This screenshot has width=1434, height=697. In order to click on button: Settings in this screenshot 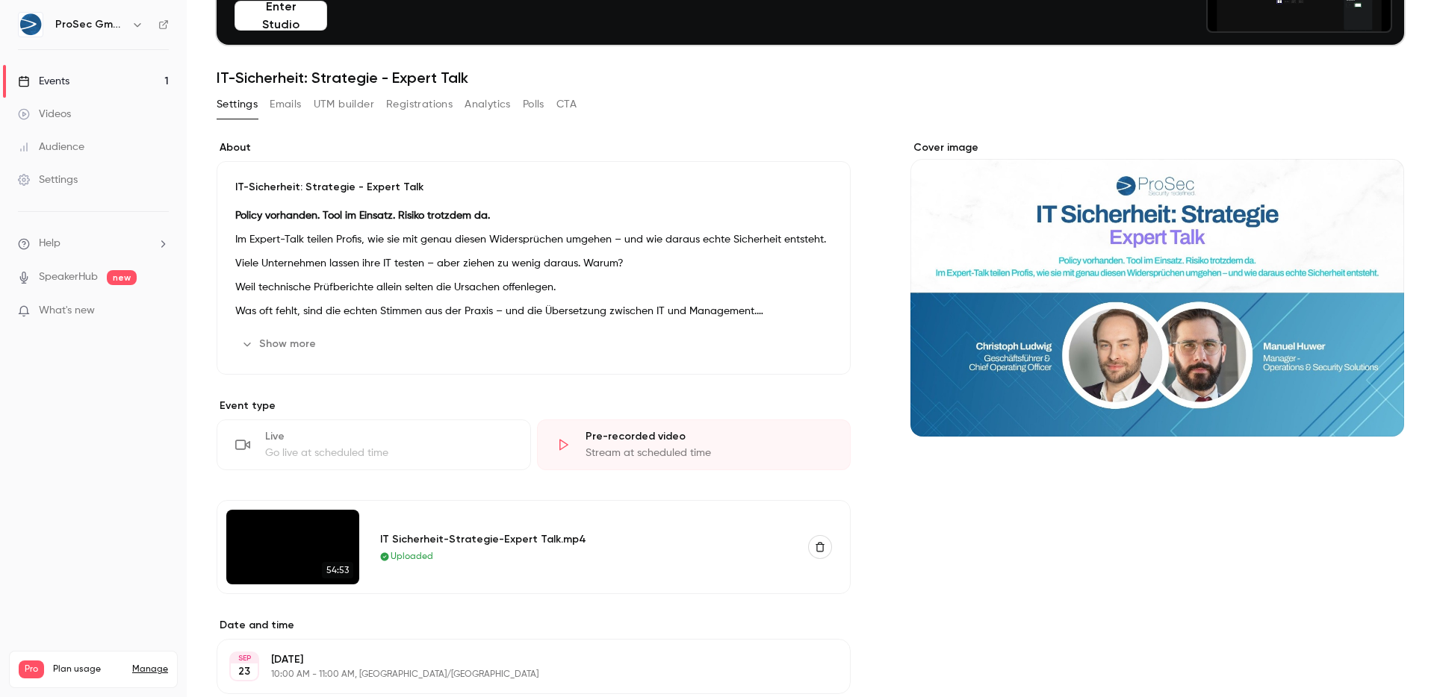, I will do `click(237, 105)`.